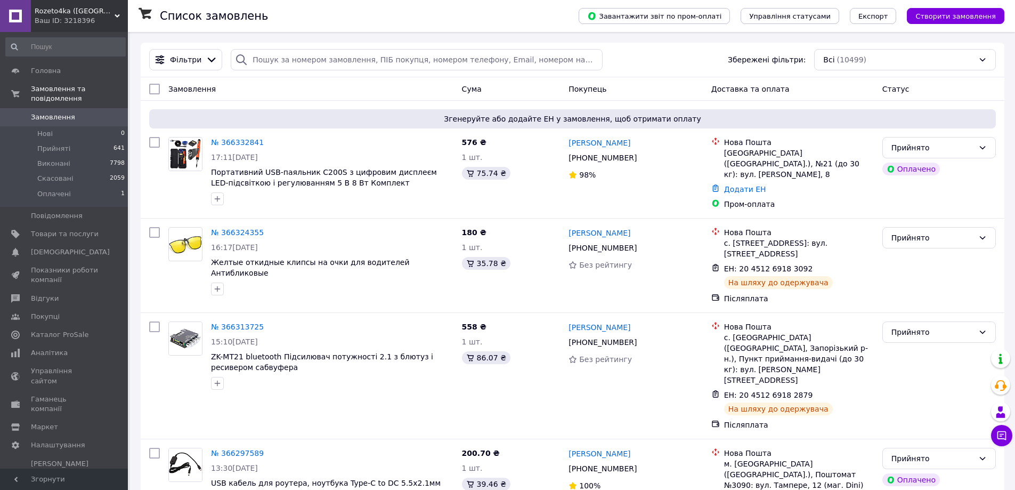  Describe the element at coordinates (55, 179) in the screenshot. I see `span: Скасовані` at that location.